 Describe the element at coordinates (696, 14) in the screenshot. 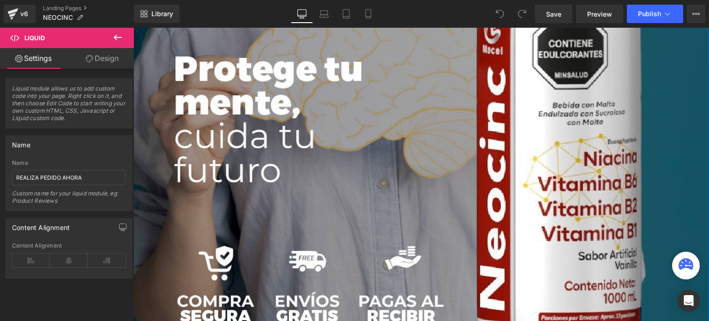

I see `button: More` at that location.